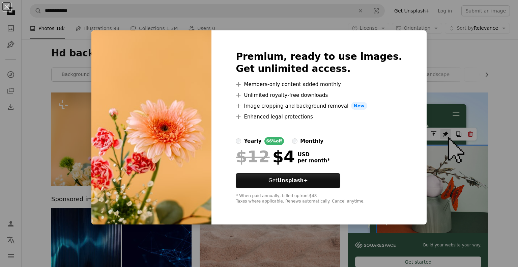 This screenshot has height=267, width=518. Describe the element at coordinates (265, 157) in the screenshot. I see `div: $4` at that location.